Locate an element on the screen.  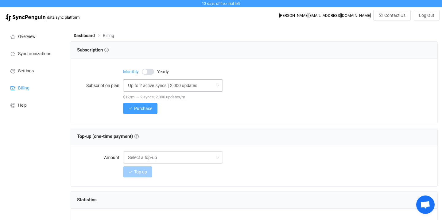
img: syncpenguin.svg is located at coordinates (25, 18).